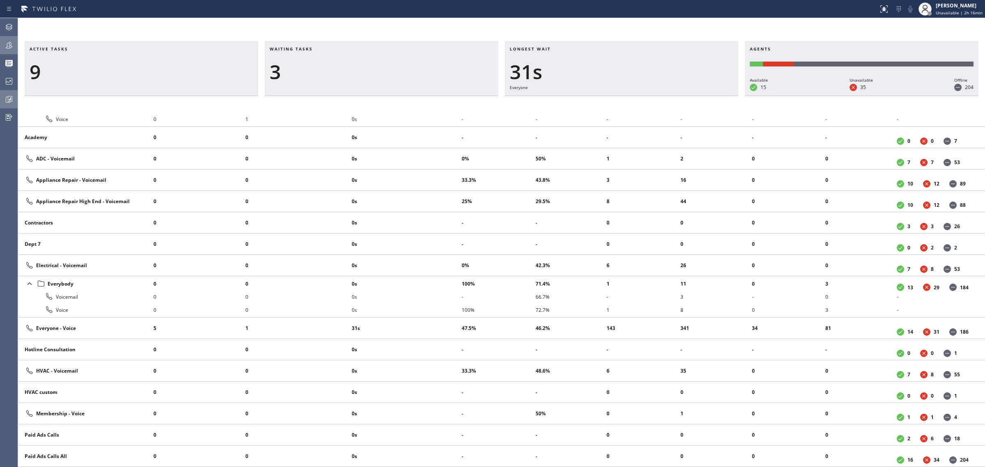 The width and height of the screenshot is (985, 467). Describe the element at coordinates (759, 80) in the screenshot. I see `div: Available` at that location.